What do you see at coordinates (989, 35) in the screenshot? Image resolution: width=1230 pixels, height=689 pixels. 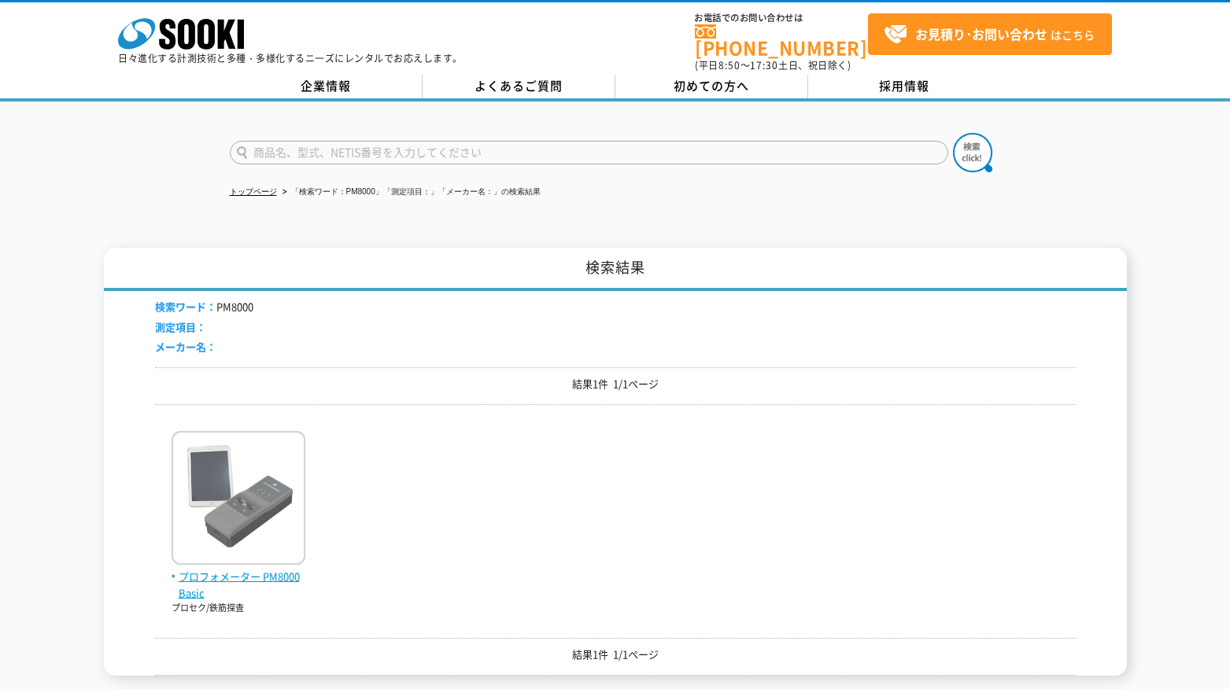 I see `span: はこちら` at bounding box center [989, 35].